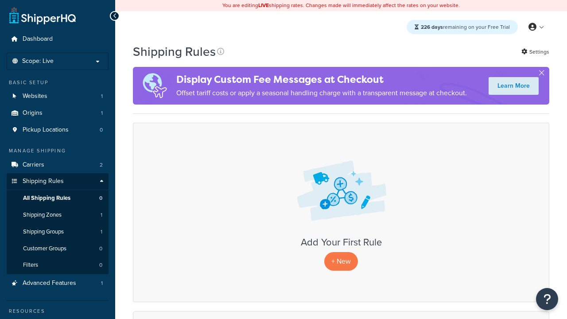  What do you see at coordinates (33, 165) in the screenshot?
I see `span: Carriers` at bounding box center [33, 165].